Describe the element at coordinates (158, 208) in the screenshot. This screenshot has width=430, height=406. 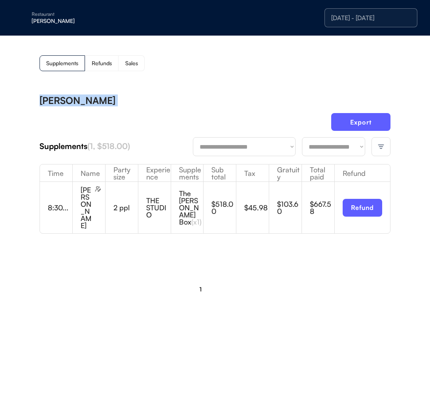
I see `div: THE STUDIO` at that location.